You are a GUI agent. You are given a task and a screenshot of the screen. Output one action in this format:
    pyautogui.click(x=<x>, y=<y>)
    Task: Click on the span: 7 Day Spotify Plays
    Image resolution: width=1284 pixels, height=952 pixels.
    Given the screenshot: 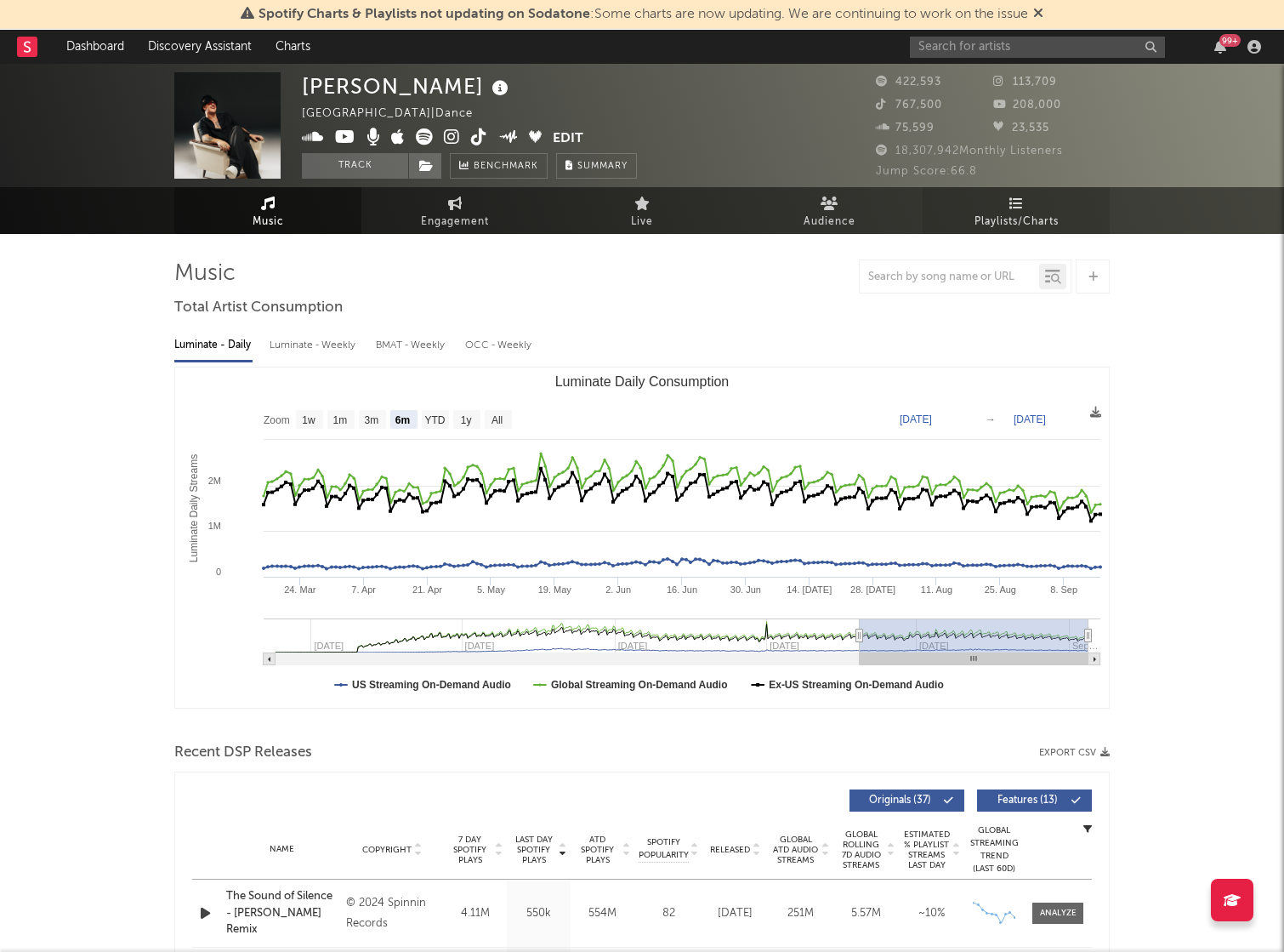 What is the action you would take?
    pyautogui.click(x=470, y=850)
    